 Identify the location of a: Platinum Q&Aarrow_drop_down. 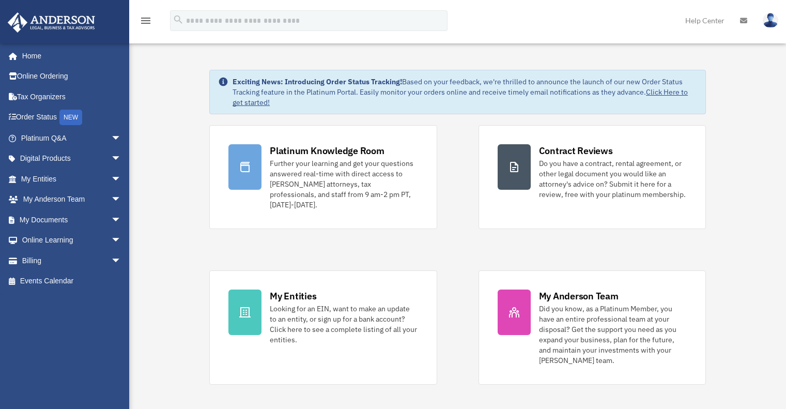
(72, 138).